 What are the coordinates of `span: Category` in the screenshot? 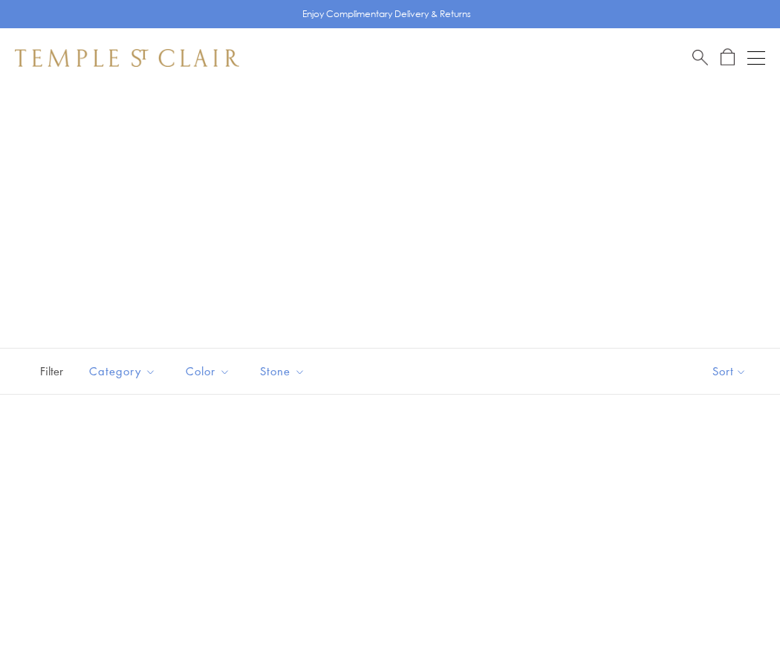 It's located at (124, 371).